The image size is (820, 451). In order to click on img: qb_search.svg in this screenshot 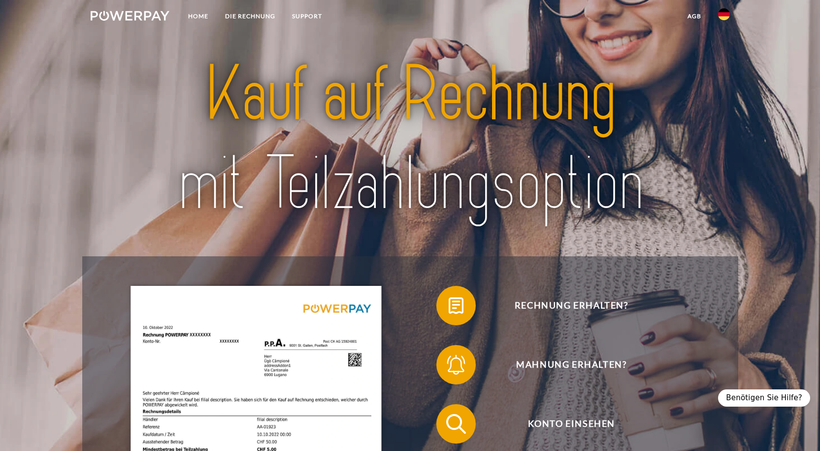, I will do `click(456, 424)`.